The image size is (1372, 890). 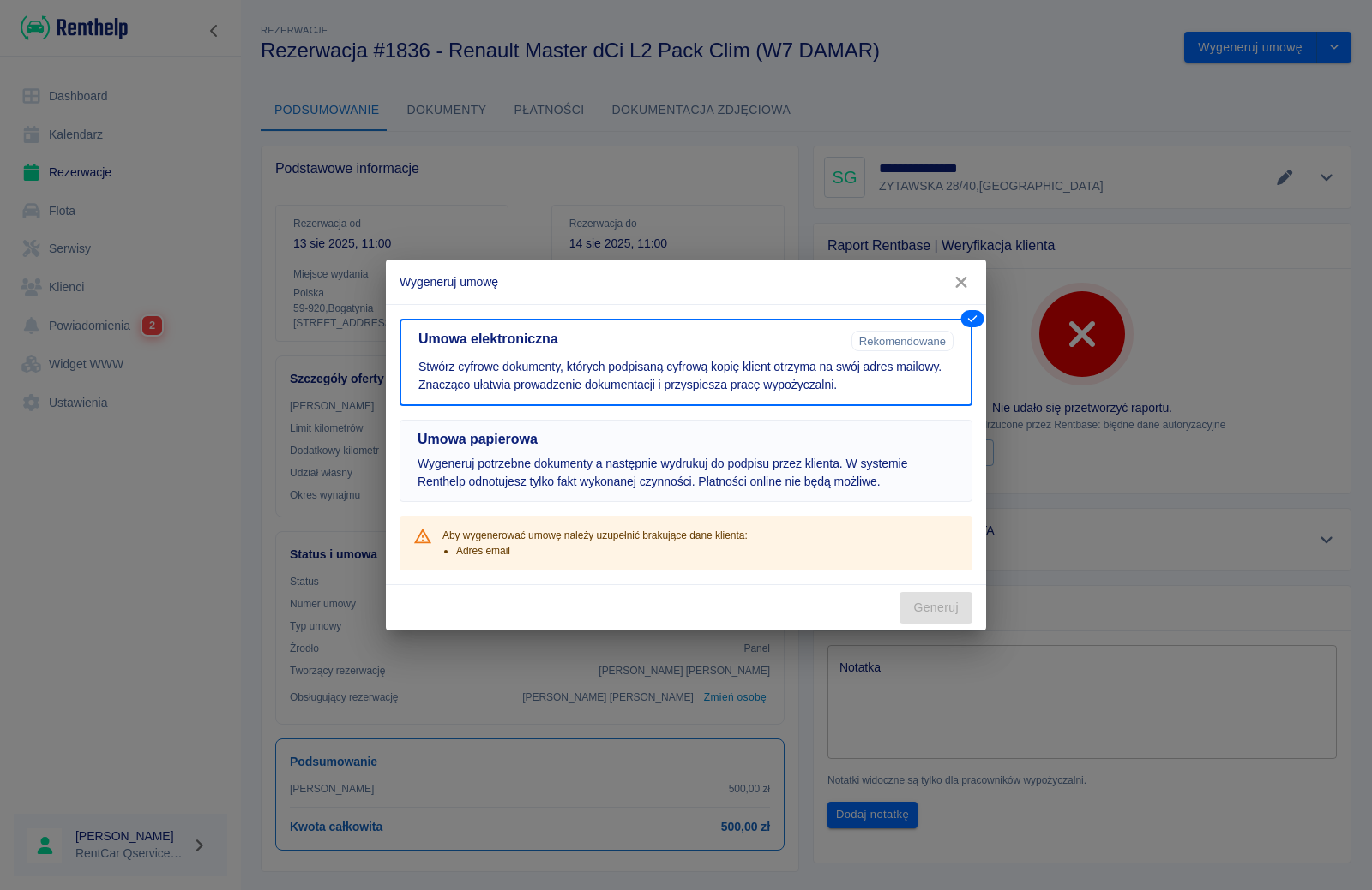 What do you see at coordinates (686, 282) in the screenshot?
I see `h2: Wygeneruj umowę` at bounding box center [686, 282].